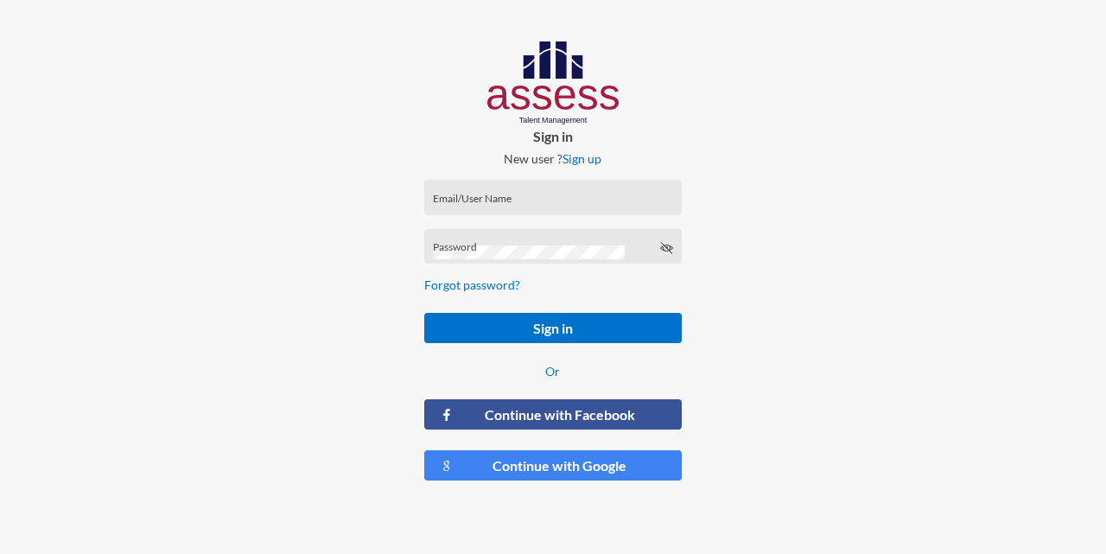 The height and width of the screenshot is (554, 1106). Describe the element at coordinates (553, 158) in the screenshot. I see `p: New user ?` at that location.